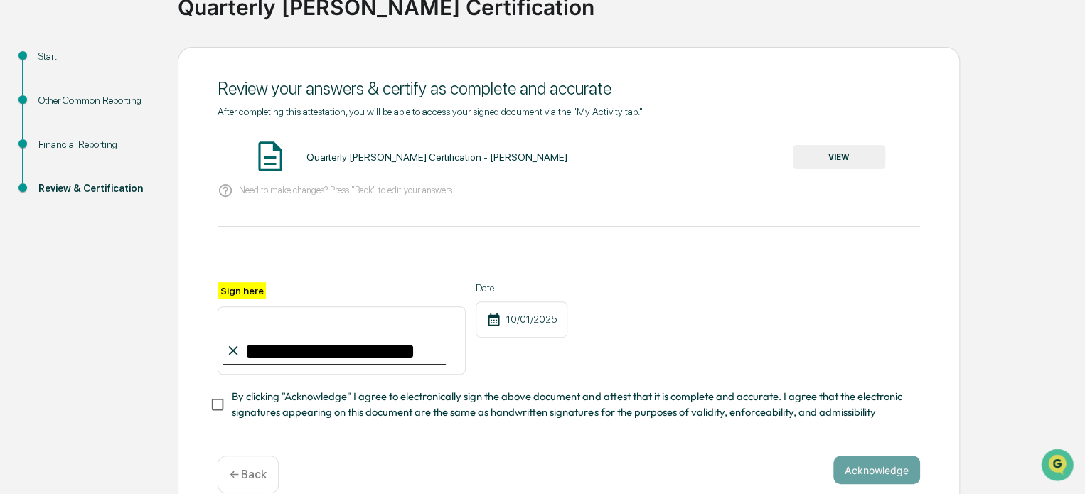  What do you see at coordinates (146, 186) in the screenshot?
I see `span: Attestations` at bounding box center [146, 186].